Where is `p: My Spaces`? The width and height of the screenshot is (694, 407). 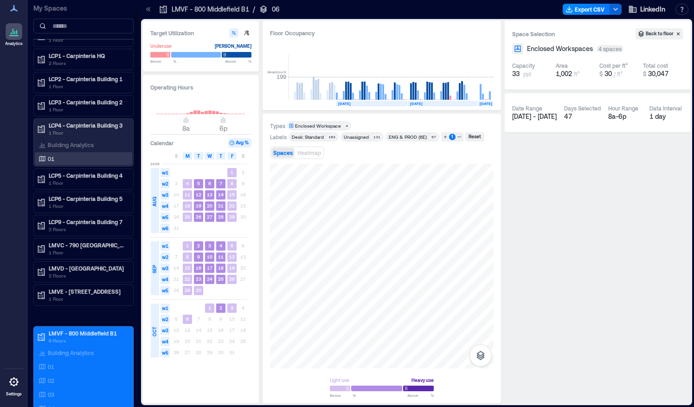 p: My Spaces is located at coordinates (84, 8).